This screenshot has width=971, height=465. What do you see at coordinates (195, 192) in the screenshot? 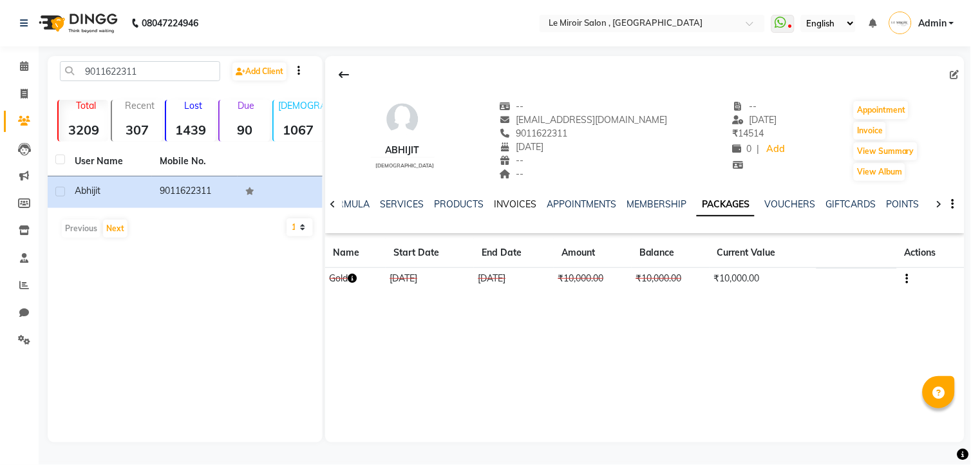
I see `td: 9011622311` at bounding box center [195, 192].